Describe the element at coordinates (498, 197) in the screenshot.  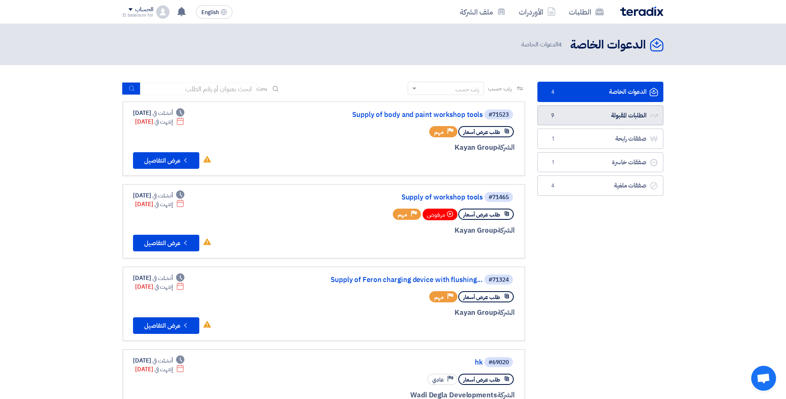
I see `div: #71465` at that location.